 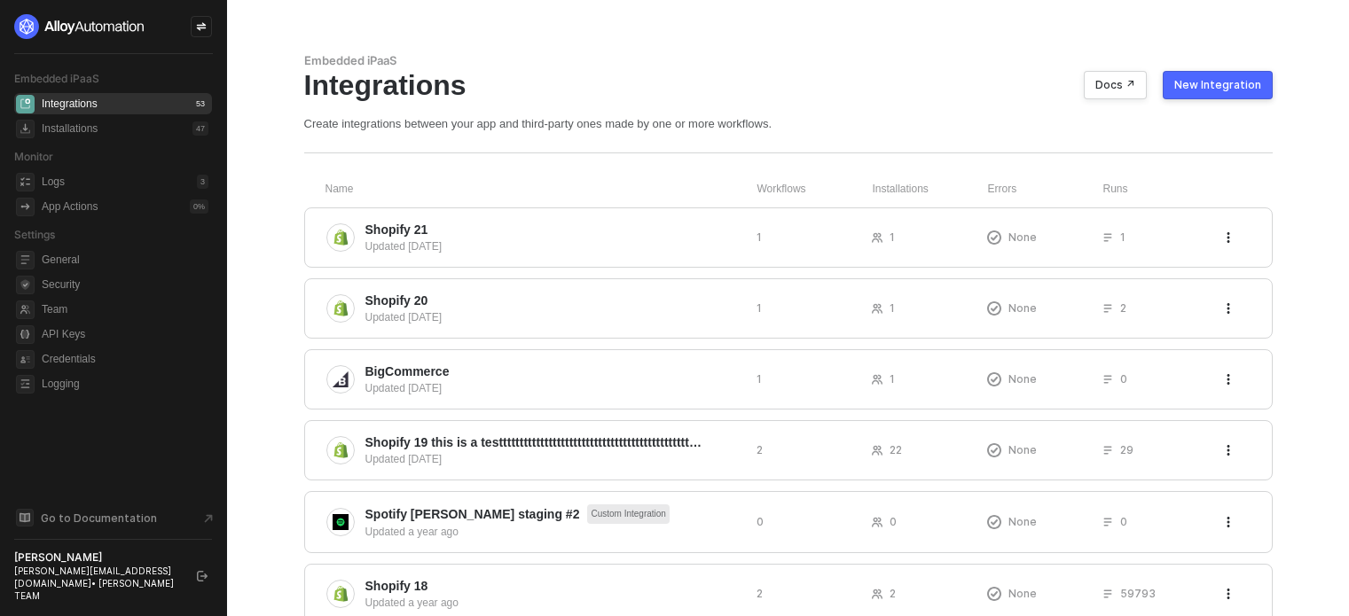 I want to click on div: 0 %, so click(x=199, y=207).